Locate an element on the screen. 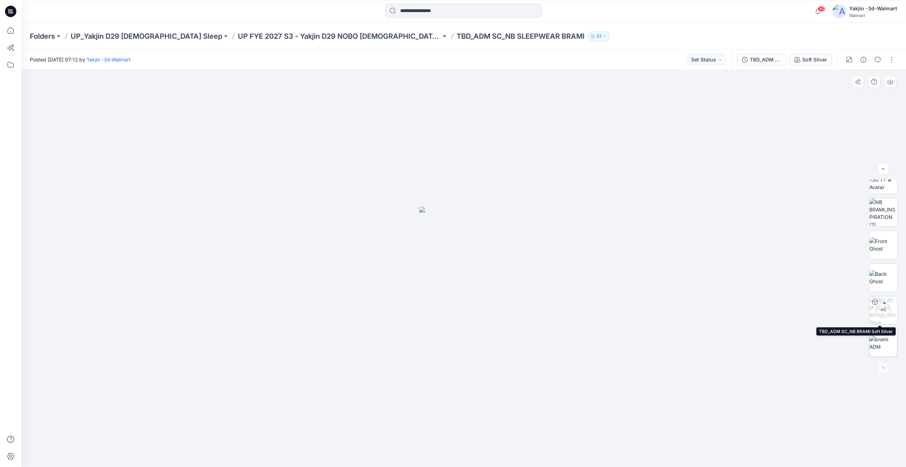  img: Front Ghost is located at coordinates (883, 245).